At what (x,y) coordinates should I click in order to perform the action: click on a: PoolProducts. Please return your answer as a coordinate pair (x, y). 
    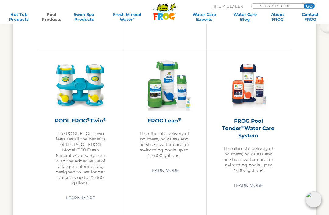
    Looking at the image, I should click on (51, 17).